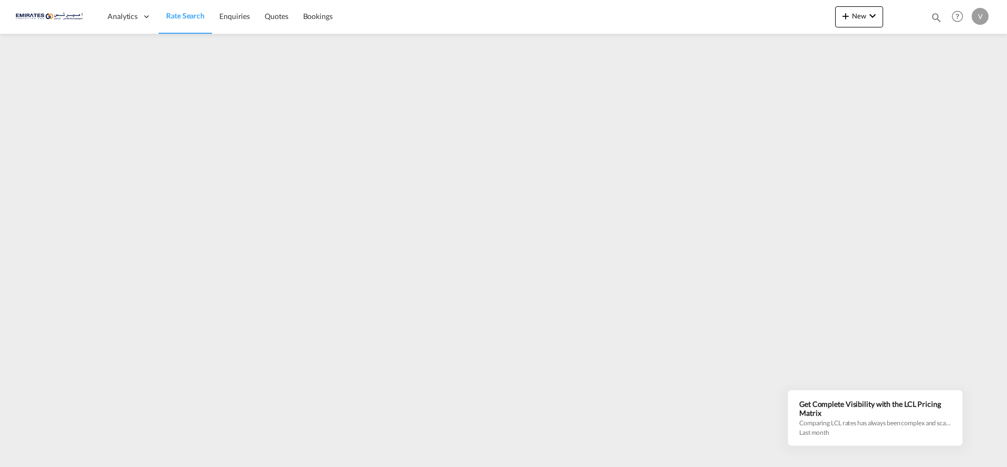 The width and height of the screenshot is (1007, 467). Describe the element at coordinates (846, 16) in the screenshot. I see `md-icon: icon-plus 400-fg` at that location.